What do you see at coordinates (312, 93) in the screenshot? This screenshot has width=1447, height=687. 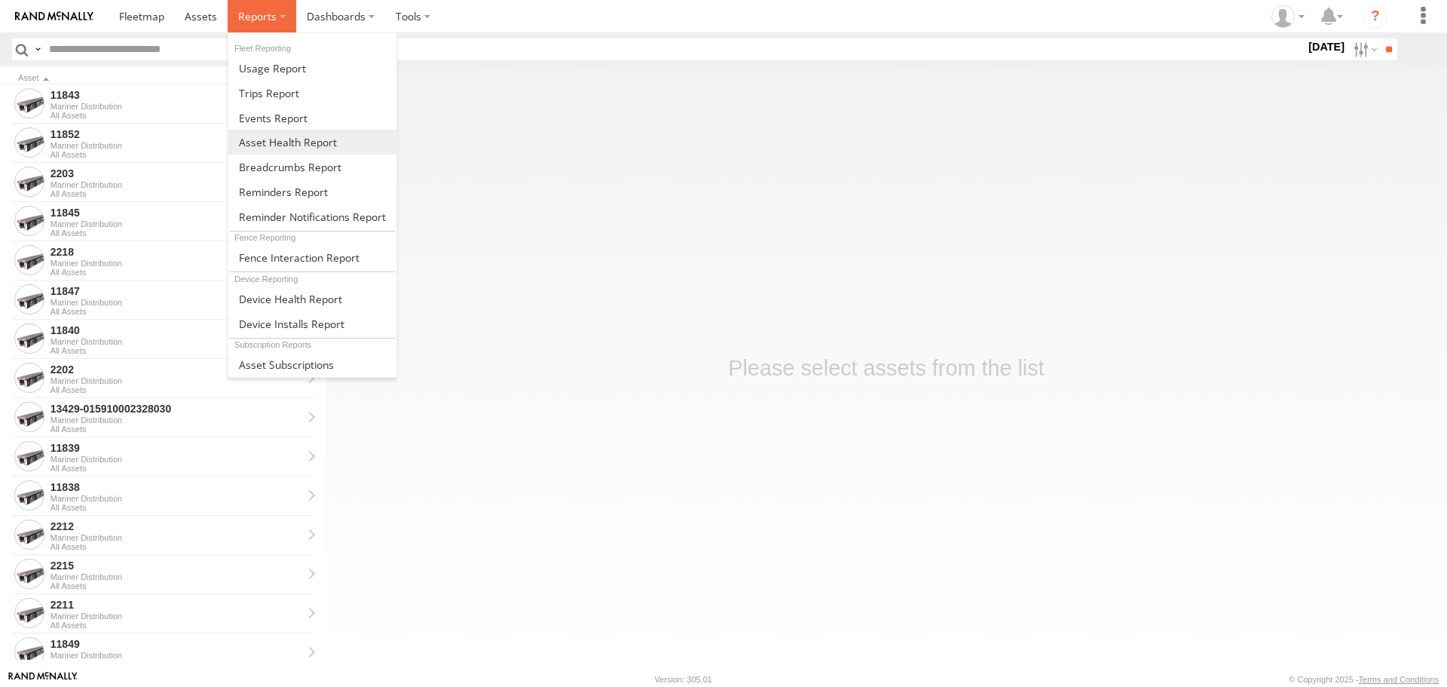 I see `a: Trips Report` at bounding box center [312, 93].